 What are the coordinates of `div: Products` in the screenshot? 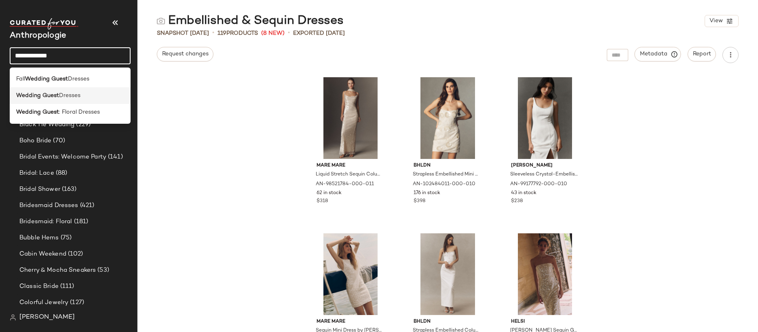 It's located at (238, 33).